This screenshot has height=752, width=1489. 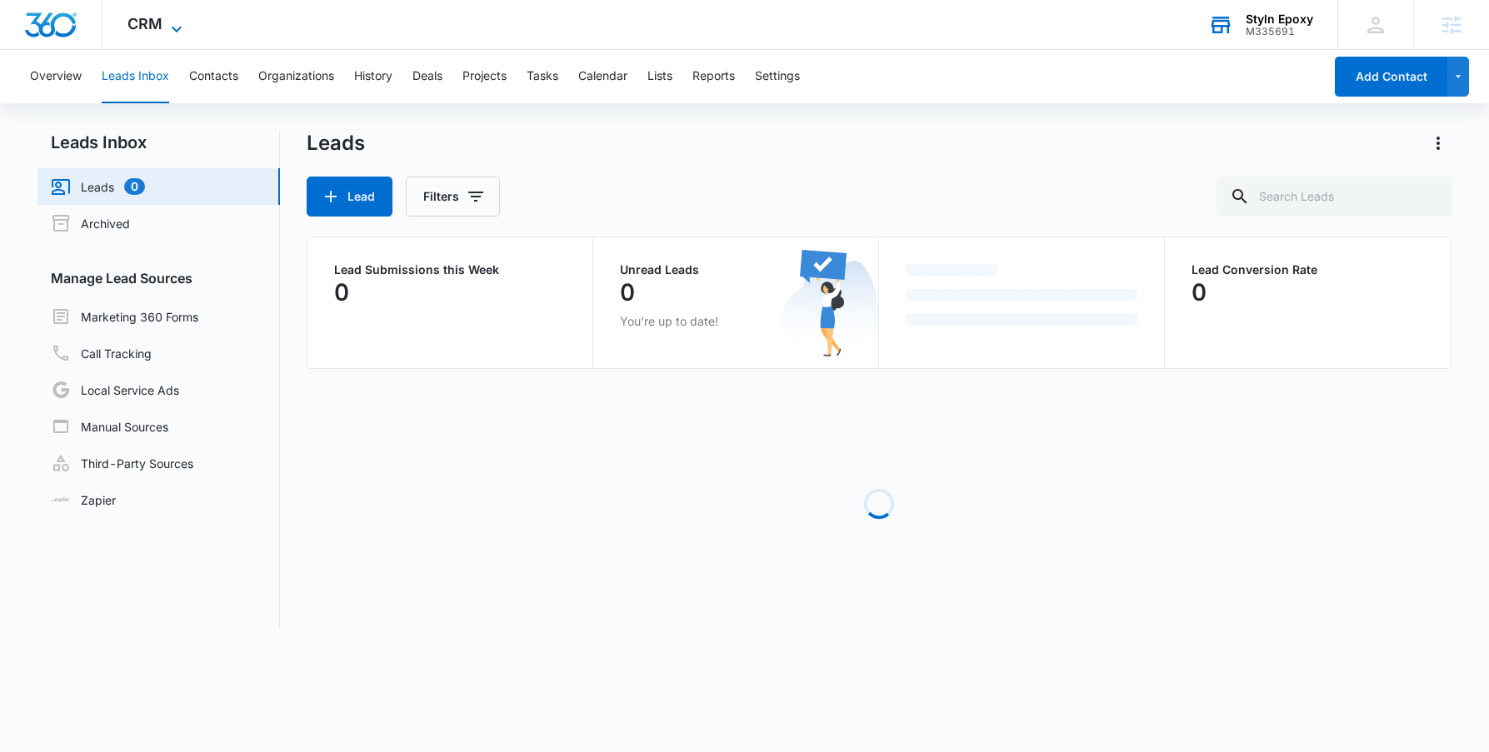 I want to click on button: Actions, so click(x=1438, y=143).